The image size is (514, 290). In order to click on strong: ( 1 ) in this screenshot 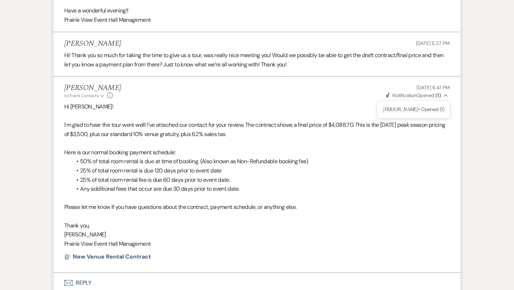, I will do `click(438, 95)`.